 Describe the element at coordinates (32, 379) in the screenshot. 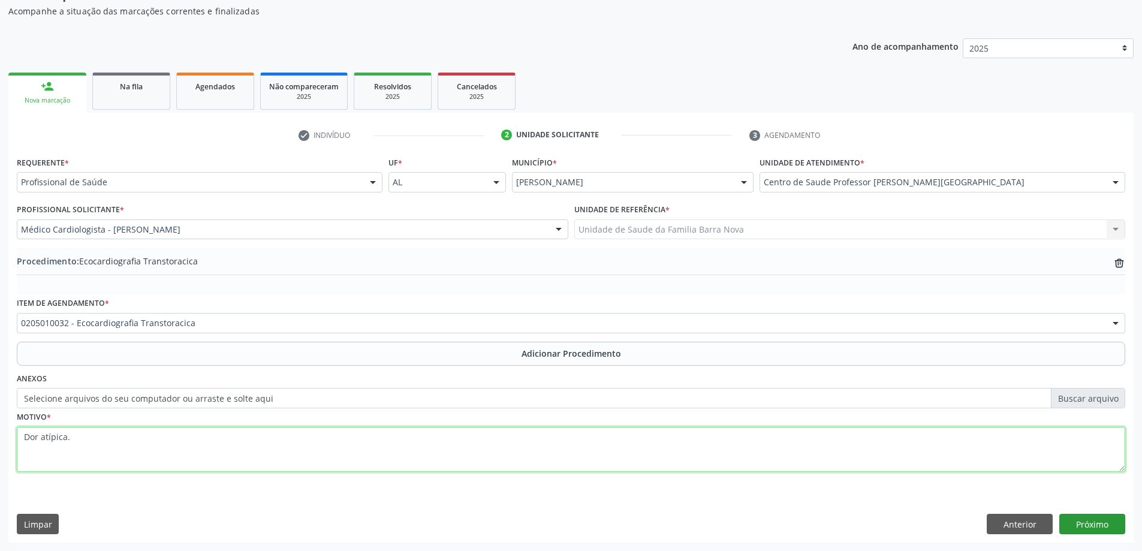

I see `label: Anexos` at that location.